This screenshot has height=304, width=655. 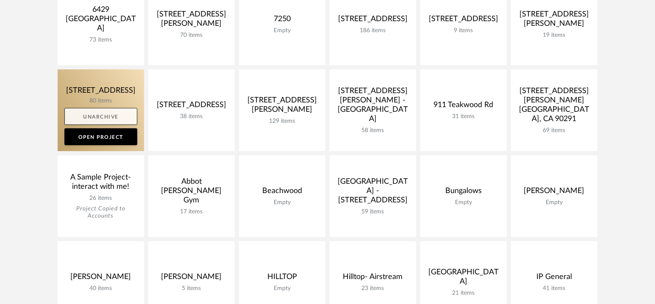 I want to click on div: Hilltop- Airstream, so click(x=373, y=279).